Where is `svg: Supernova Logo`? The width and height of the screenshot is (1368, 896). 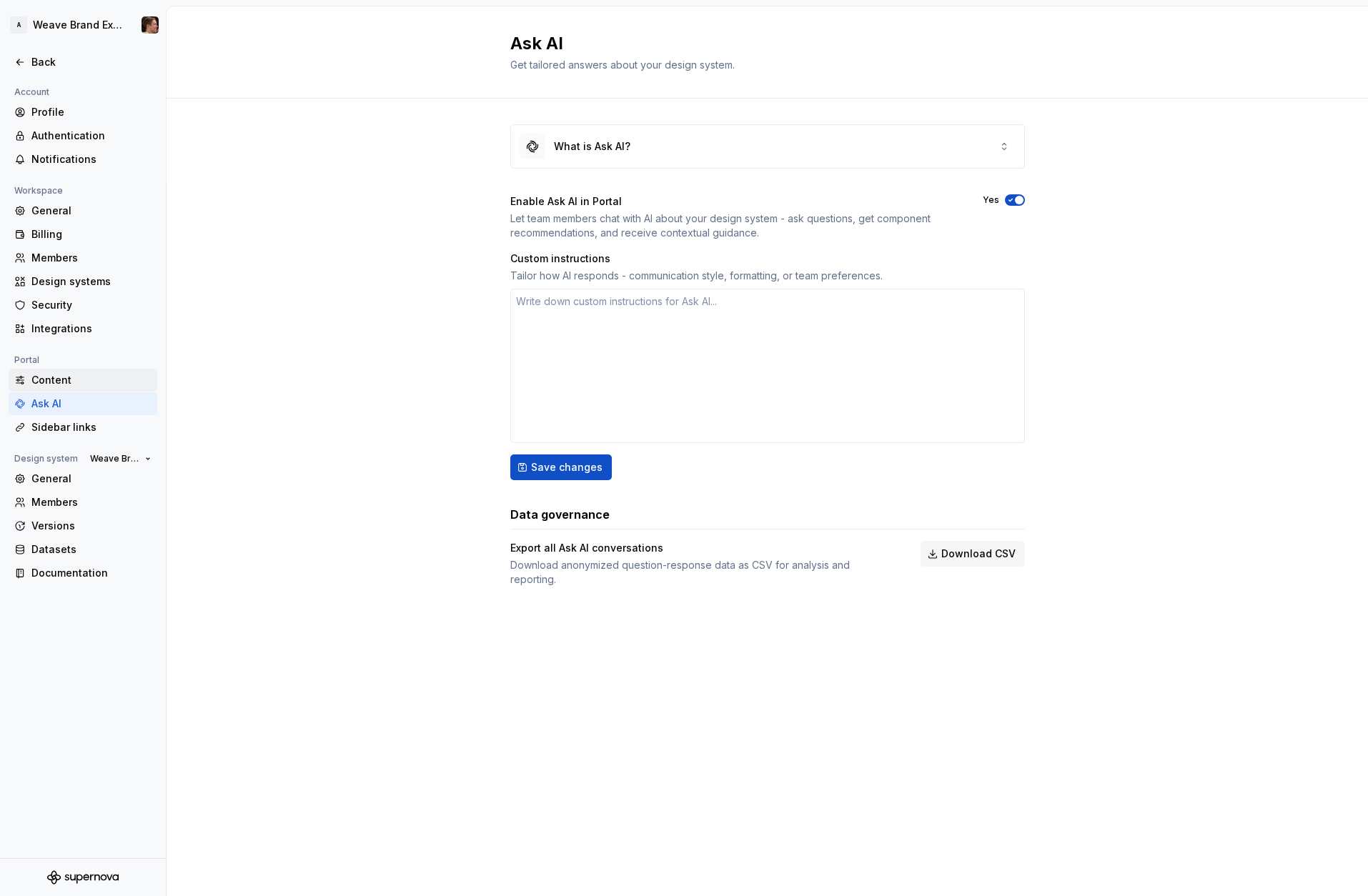
svg: Supernova Logo is located at coordinates (83, 877).